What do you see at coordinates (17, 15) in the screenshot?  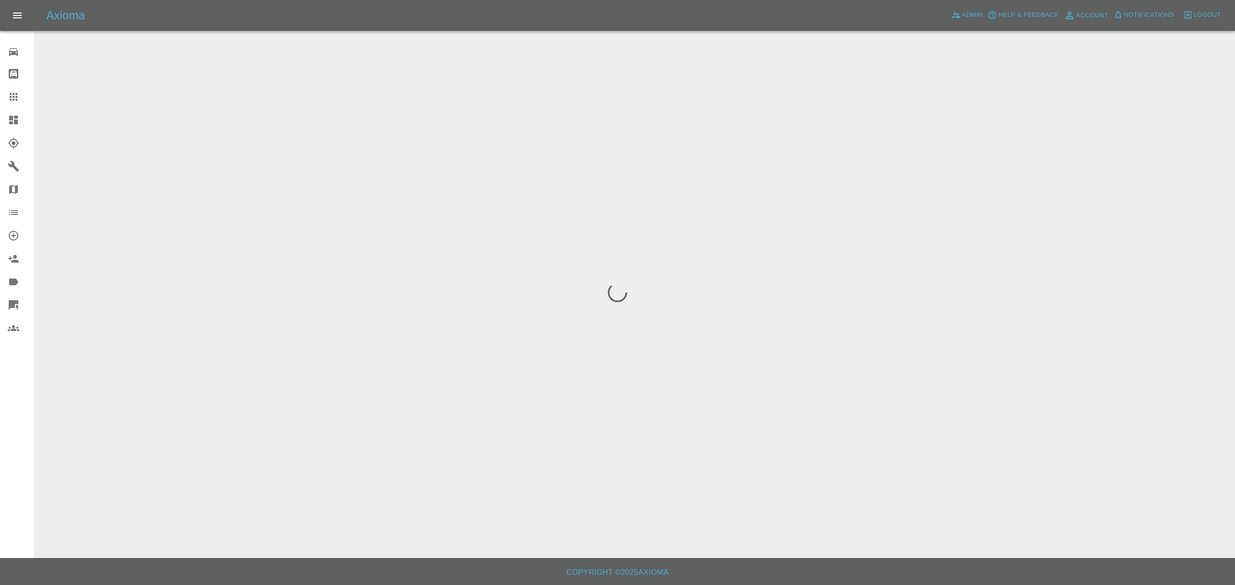 I see `button: Open drawer` at bounding box center [17, 15].